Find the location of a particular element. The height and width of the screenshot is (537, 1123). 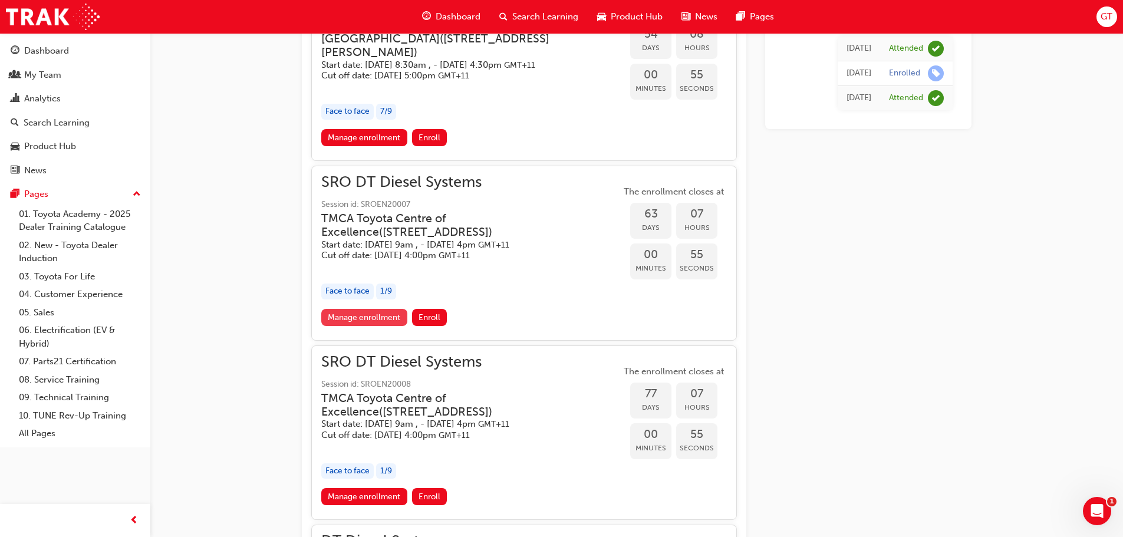

span: 1 is located at coordinates (1111, 501).